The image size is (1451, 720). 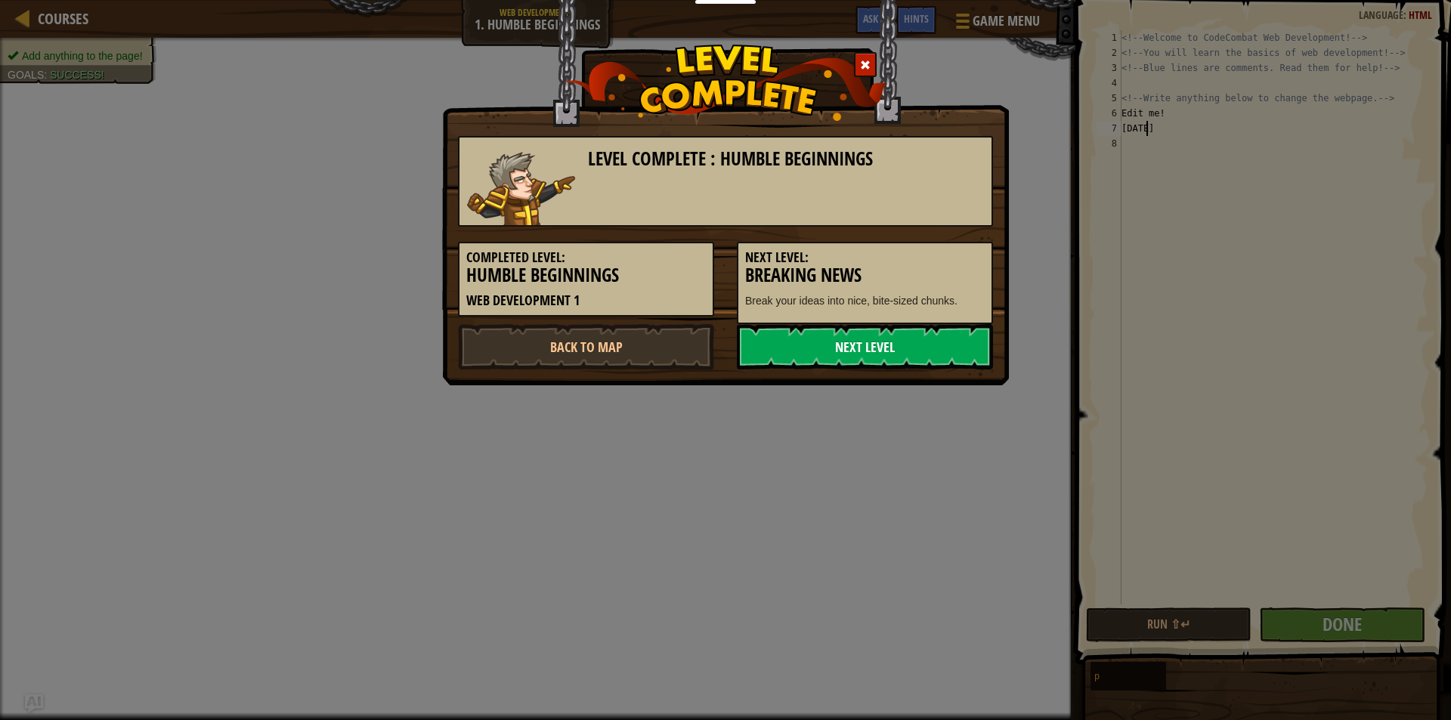 What do you see at coordinates (522, 188) in the screenshot?
I see `img: knight.png` at bounding box center [522, 188].